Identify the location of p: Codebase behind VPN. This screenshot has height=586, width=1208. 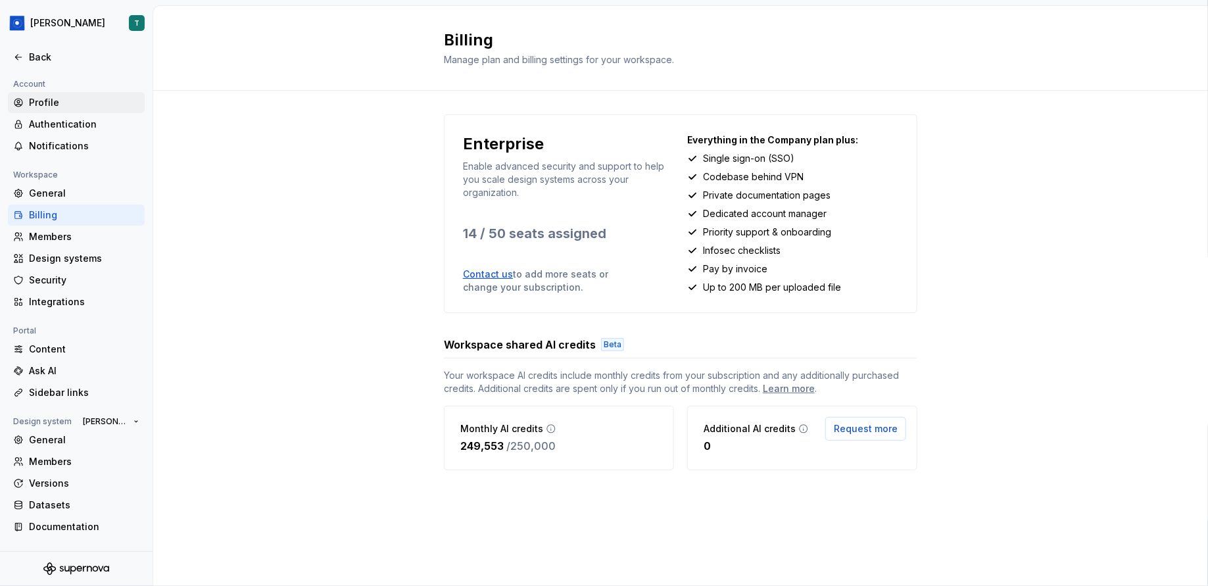
(753, 177).